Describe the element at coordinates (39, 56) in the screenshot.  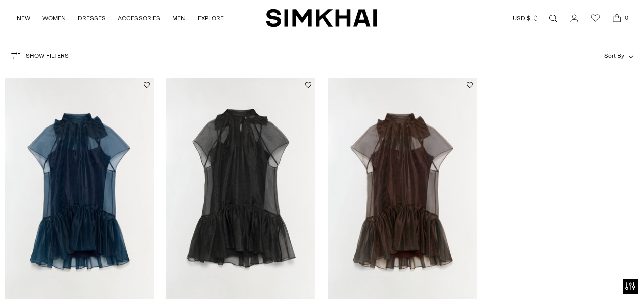
I see `button: Show Filters` at that location.